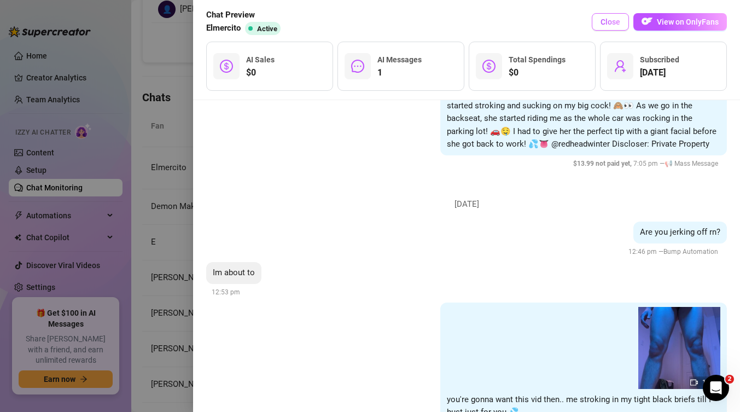  Describe the element at coordinates (679, 348) in the screenshot. I see `img: media` at that location.